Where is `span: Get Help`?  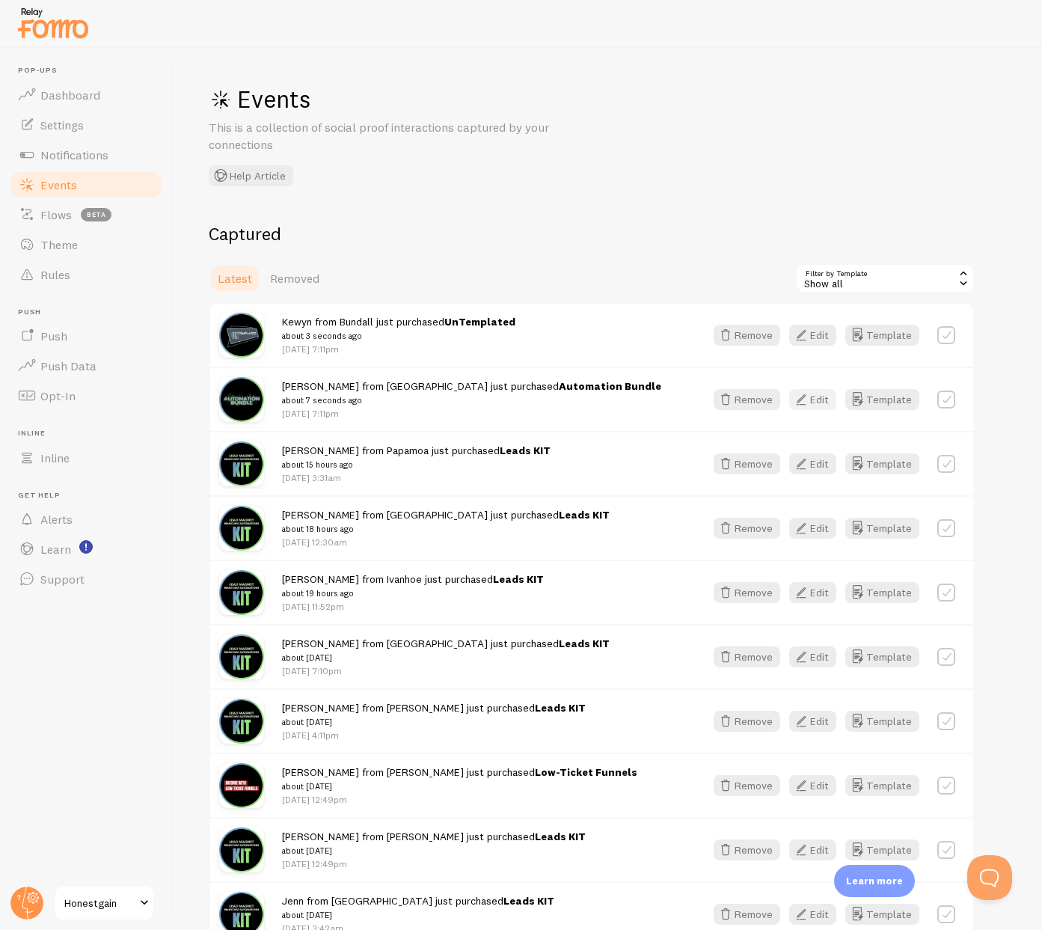
span: Get Help is located at coordinates (91, 495).